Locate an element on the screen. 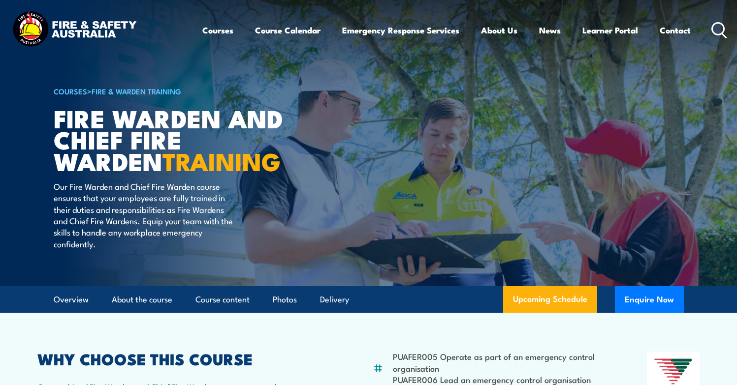 This screenshot has width=737, height=385. a: Fire & Warden Training is located at coordinates (136, 91).